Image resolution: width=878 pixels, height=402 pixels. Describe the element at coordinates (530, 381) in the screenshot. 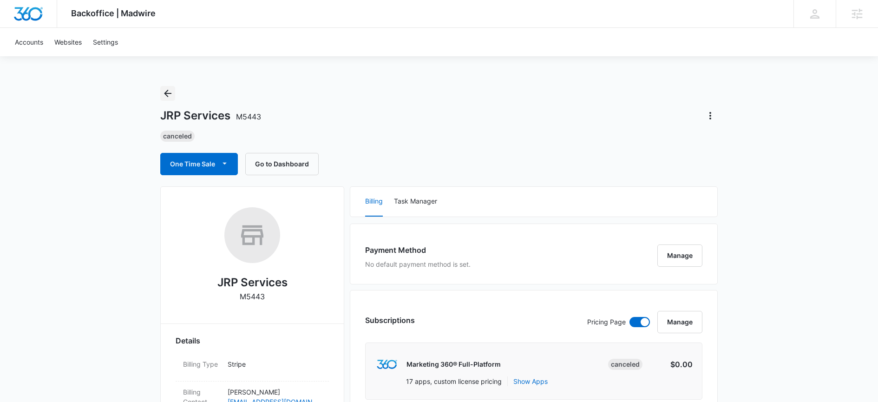

I see `button: Show Apps` at that location.